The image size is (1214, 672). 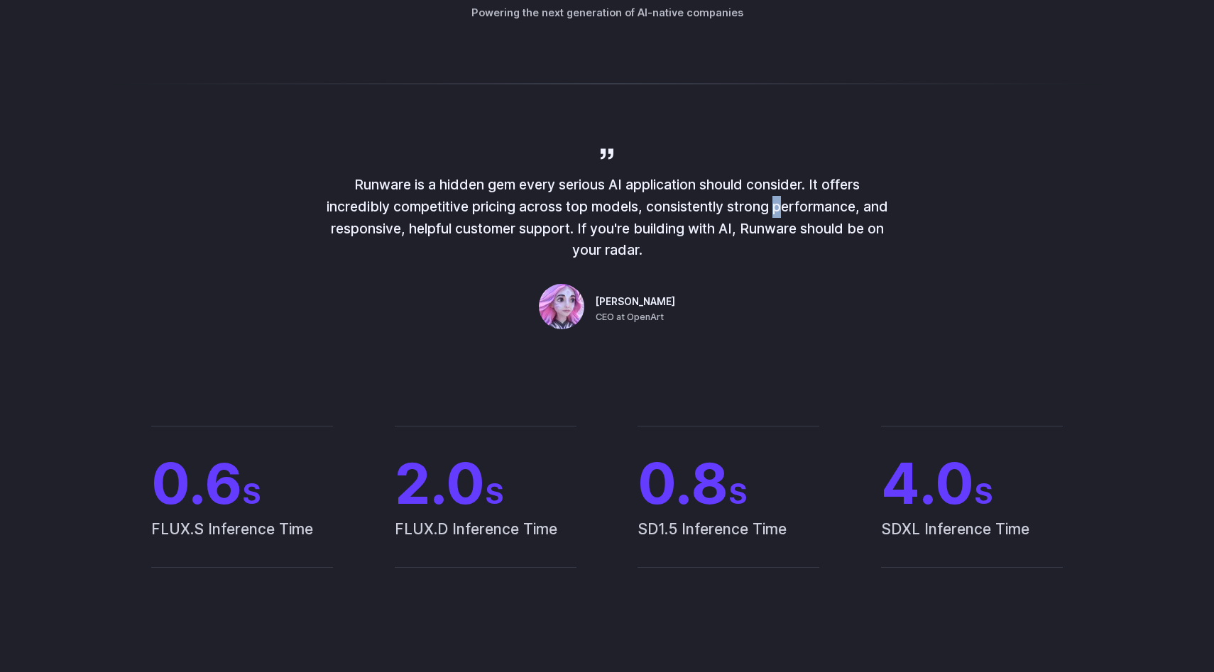 What do you see at coordinates (562, 307) in the screenshot?
I see `img: Person` at bounding box center [562, 307].